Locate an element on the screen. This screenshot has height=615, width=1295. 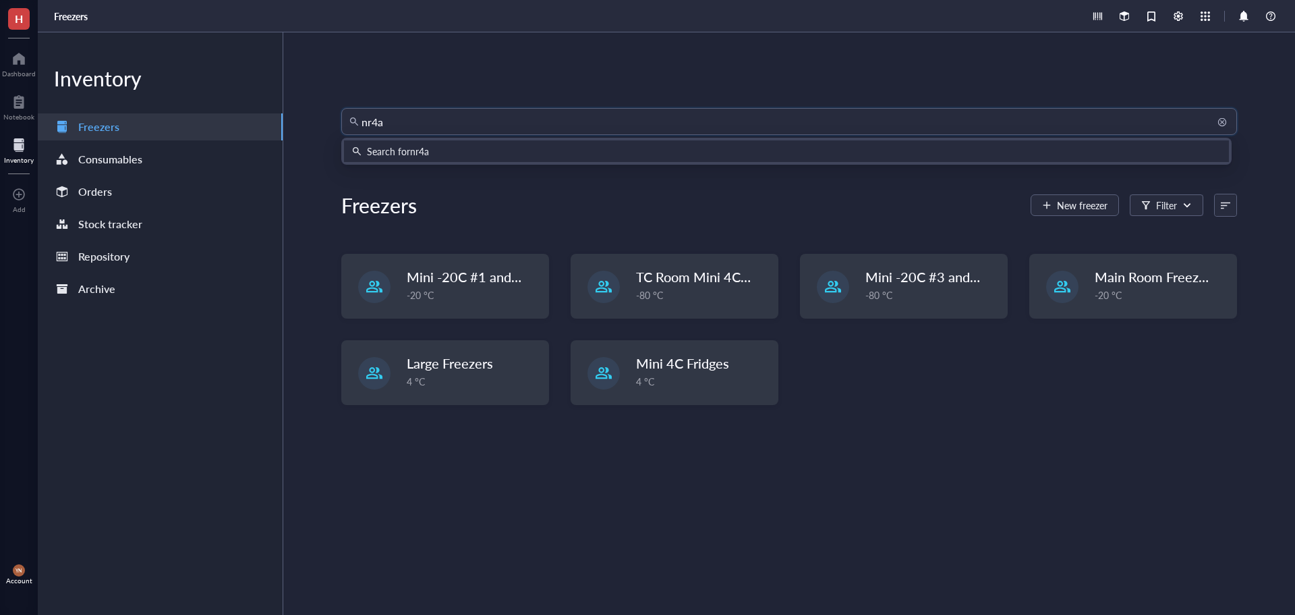
a: Inventory is located at coordinates (19, 149).